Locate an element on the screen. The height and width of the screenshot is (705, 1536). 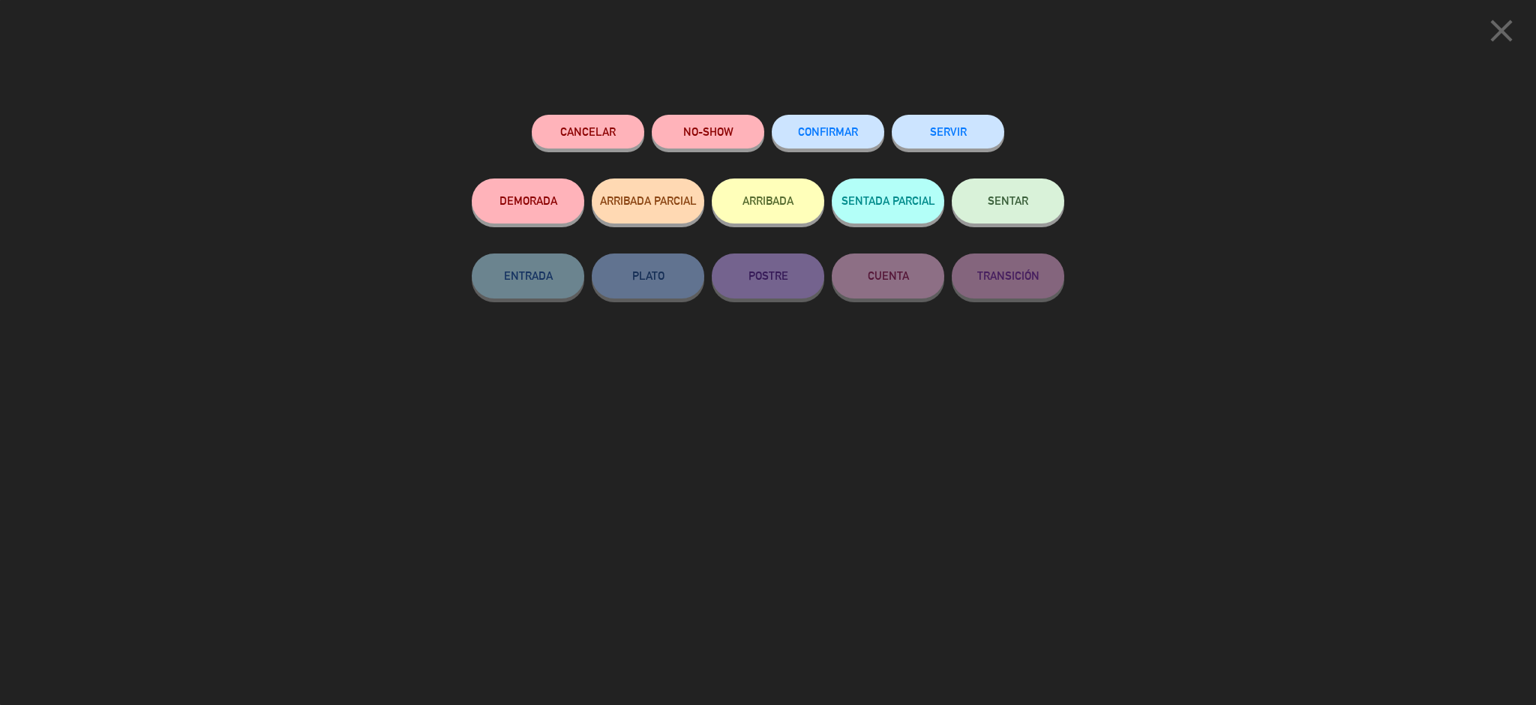
button: SENTAR is located at coordinates (1008, 201).